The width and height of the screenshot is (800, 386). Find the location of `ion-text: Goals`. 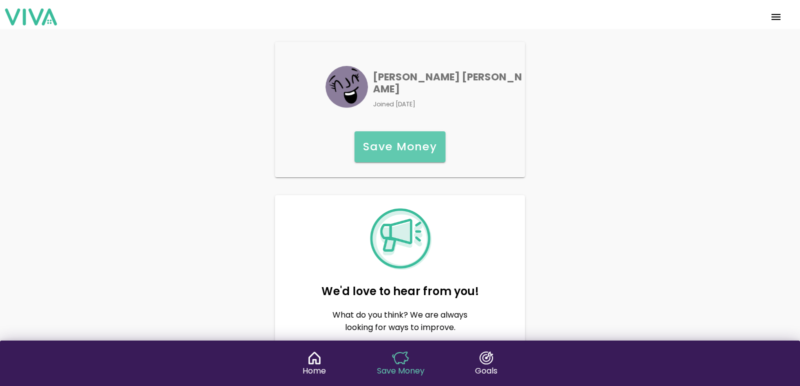

ion-text: Goals is located at coordinates (486, 371).